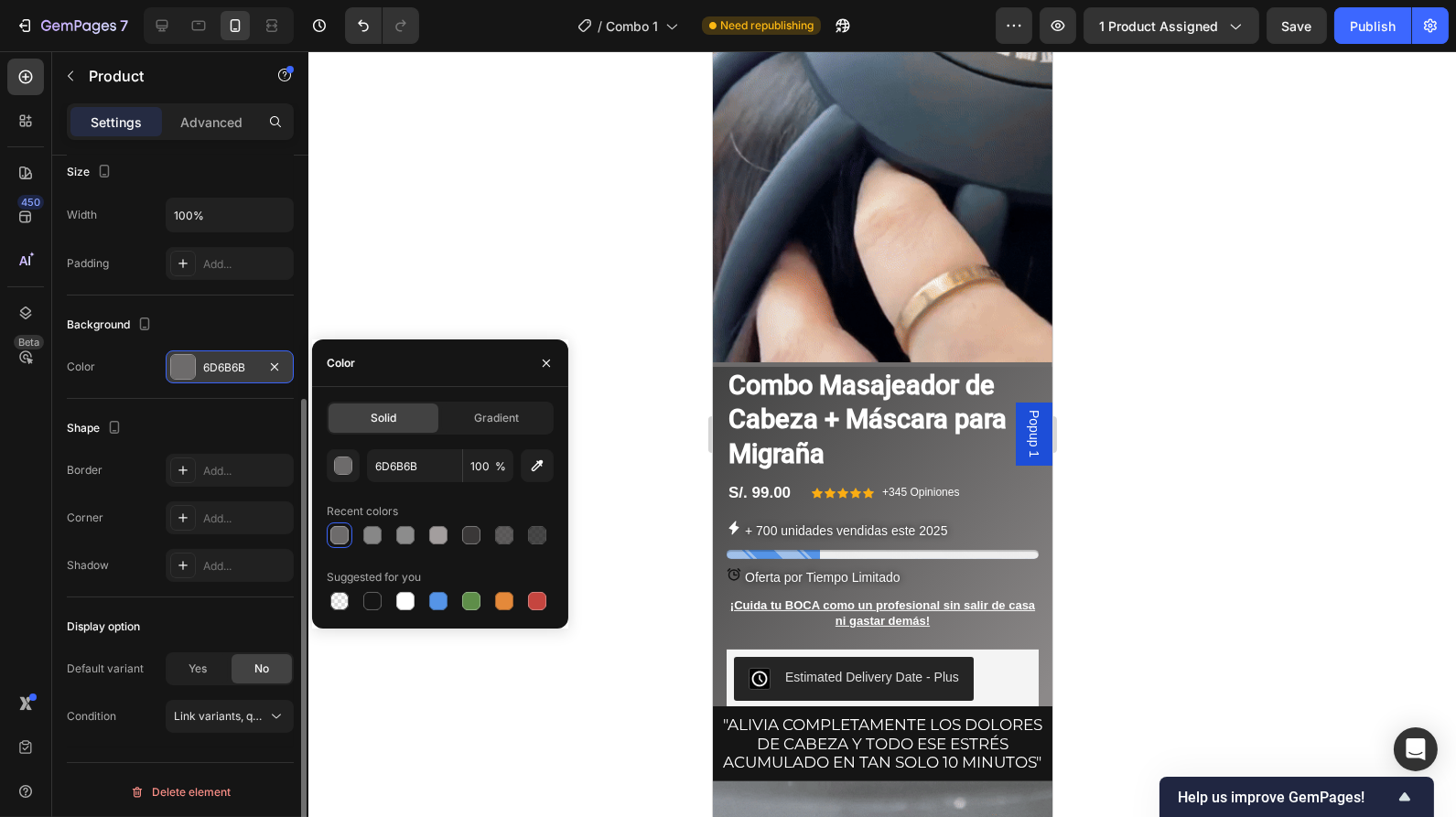  What do you see at coordinates (88, 565) in the screenshot?
I see `div: Shadow` at bounding box center [88, 565].